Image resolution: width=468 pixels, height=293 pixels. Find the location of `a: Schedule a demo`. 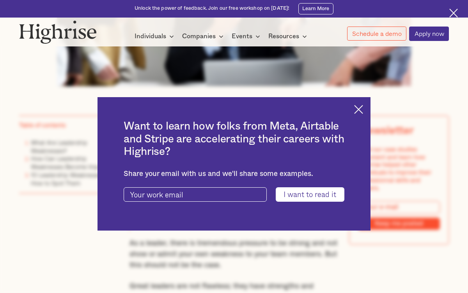

a: Schedule a demo is located at coordinates (377, 34).